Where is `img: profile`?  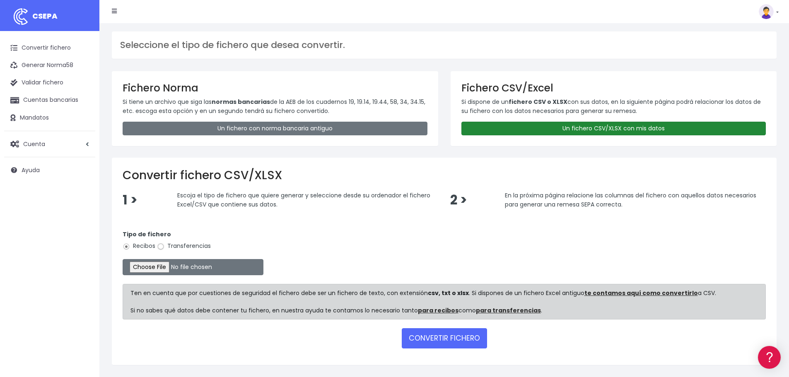
img: profile is located at coordinates (766, 12).